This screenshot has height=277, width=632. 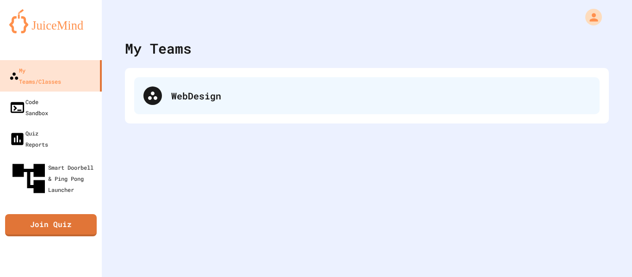 What do you see at coordinates (54, 179) in the screenshot?
I see `div: Smart Doorbell & Ping Pong Launcher` at bounding box center [54, 179].